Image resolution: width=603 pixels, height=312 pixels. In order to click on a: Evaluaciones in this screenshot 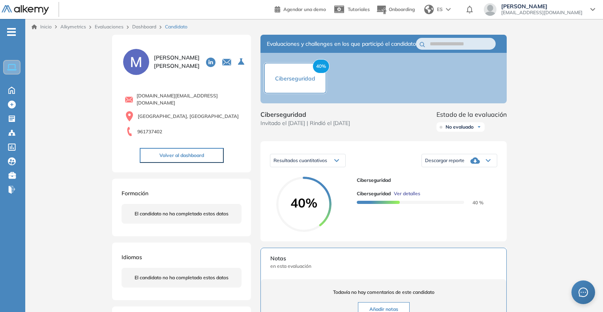, I will do `click(109, 26)`.